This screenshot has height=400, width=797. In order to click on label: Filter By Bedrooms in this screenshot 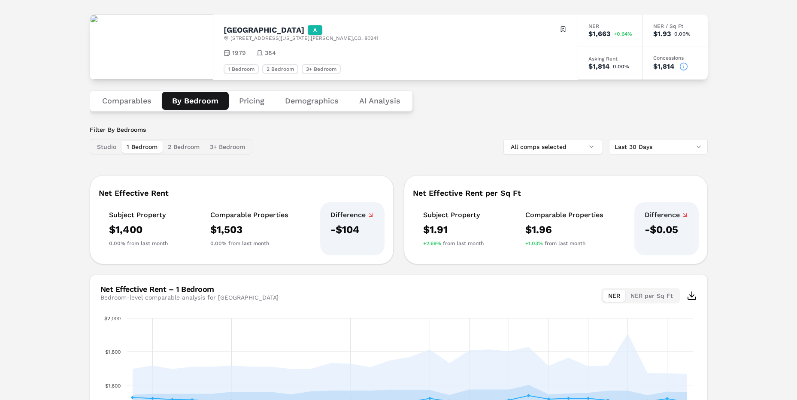, I will do `click(171, 130)`.